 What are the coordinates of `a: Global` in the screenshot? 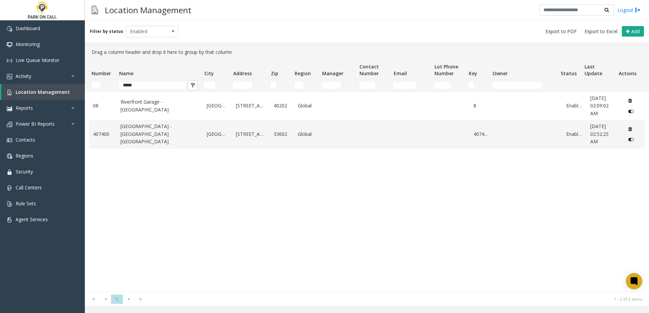 It's located at (307, 134).